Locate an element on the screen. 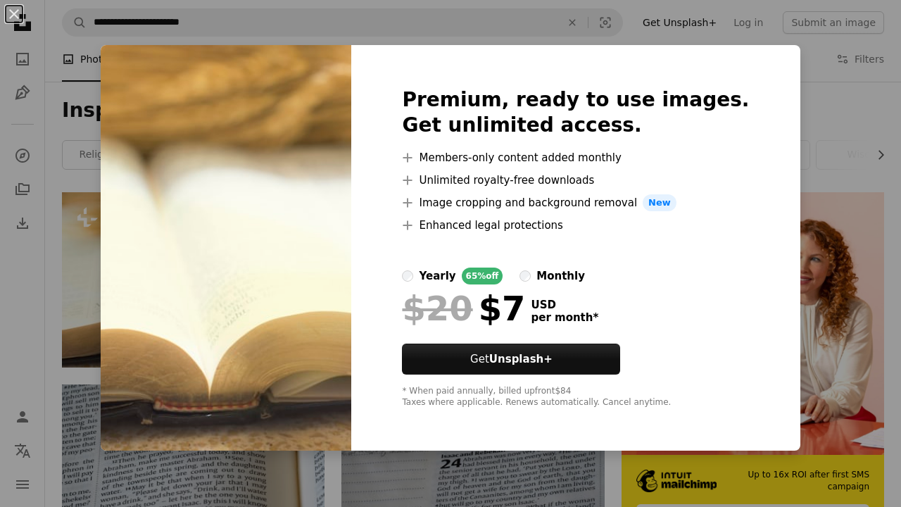  li: Unlimited royalty-free downloads is located at coordinates (575, 180).